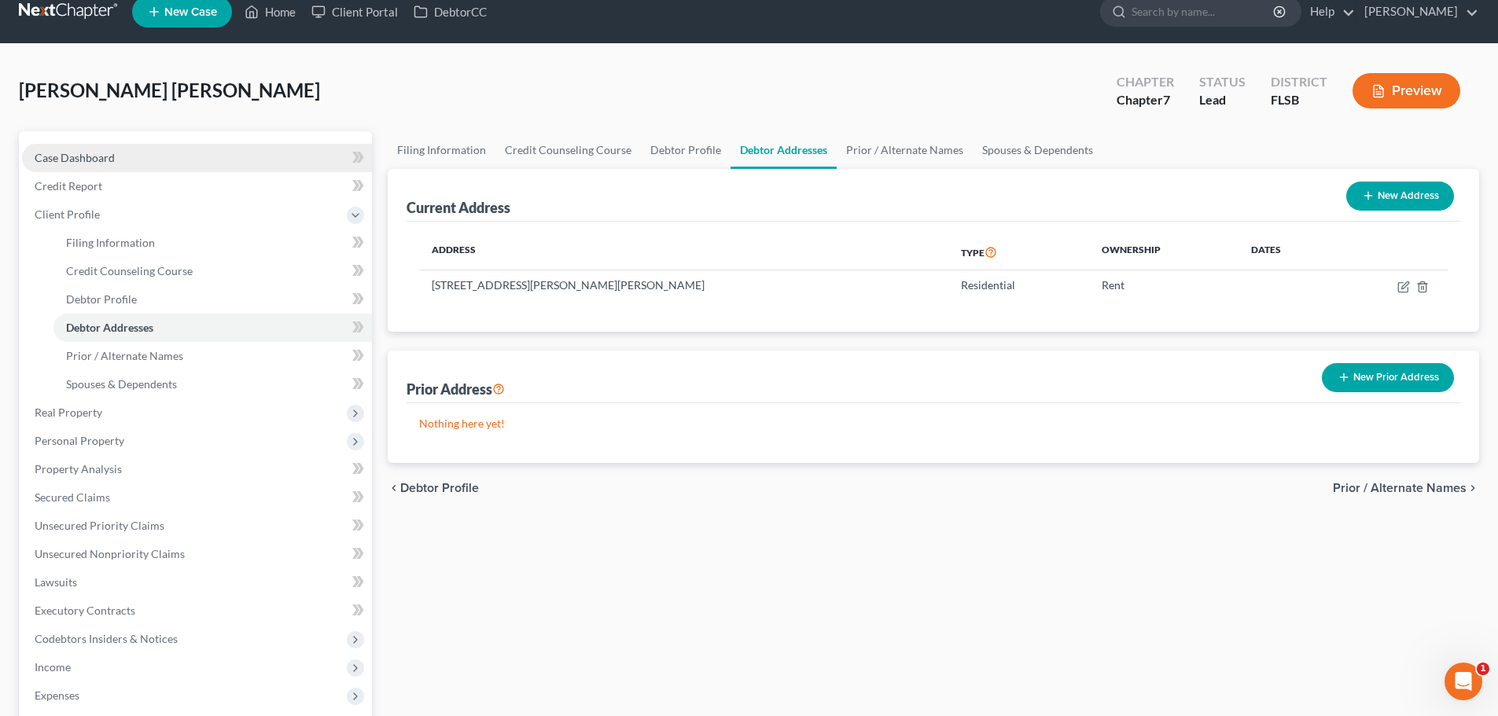  What do you see at coordinates (458, 208) in the screenshot?
I see `div: Current Address` at bounding box center [458, 208].